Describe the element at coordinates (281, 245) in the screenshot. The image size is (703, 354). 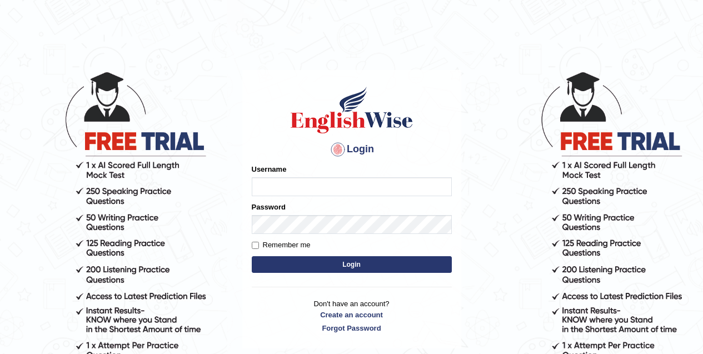
I see `label: Remember me` at that location.